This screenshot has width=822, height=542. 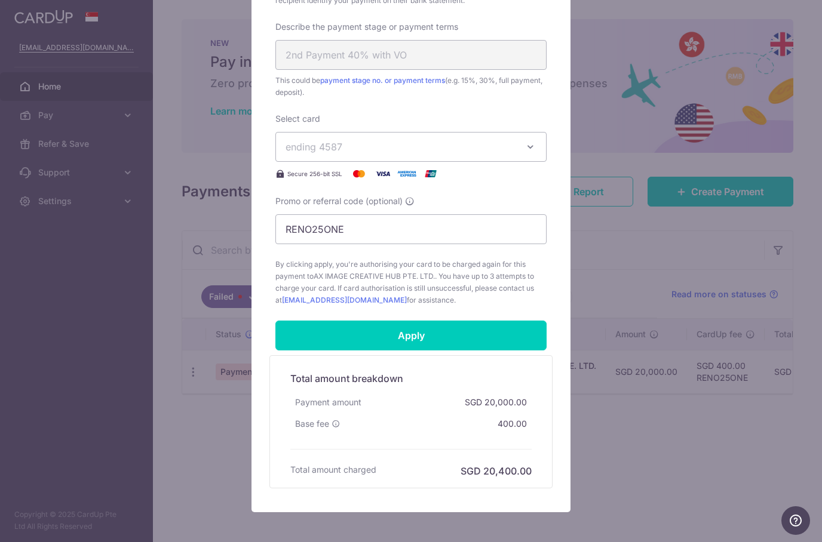 I want to click on span: Base fee, so click(x=312, y=424).